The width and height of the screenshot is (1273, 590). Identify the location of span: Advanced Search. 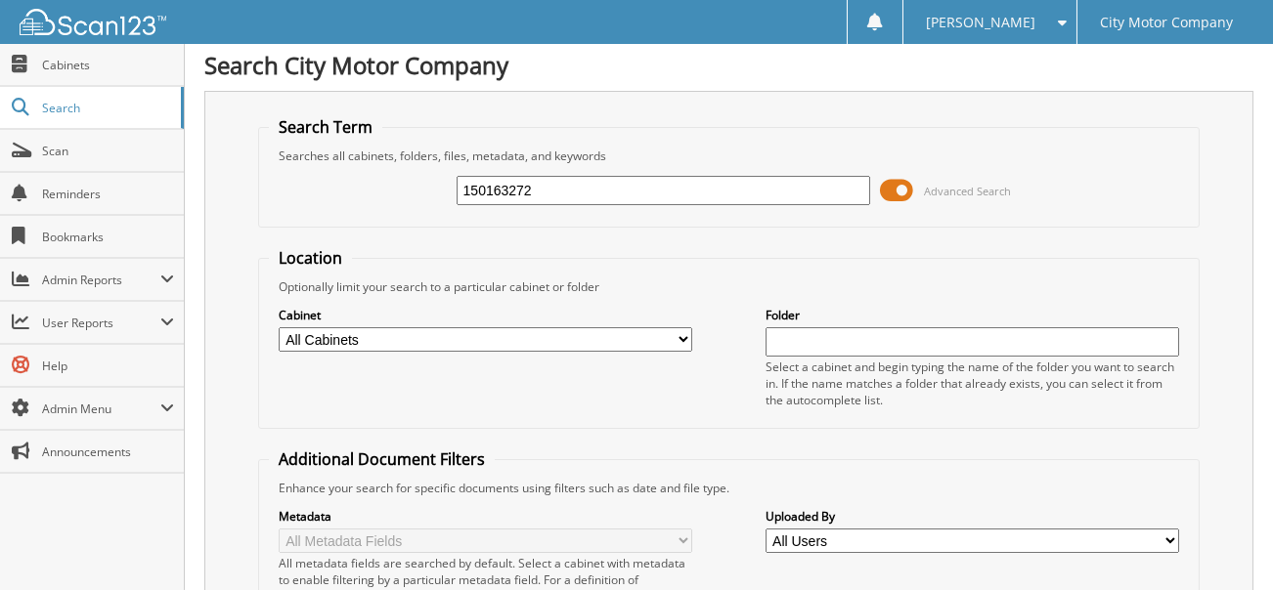
(967, 191).